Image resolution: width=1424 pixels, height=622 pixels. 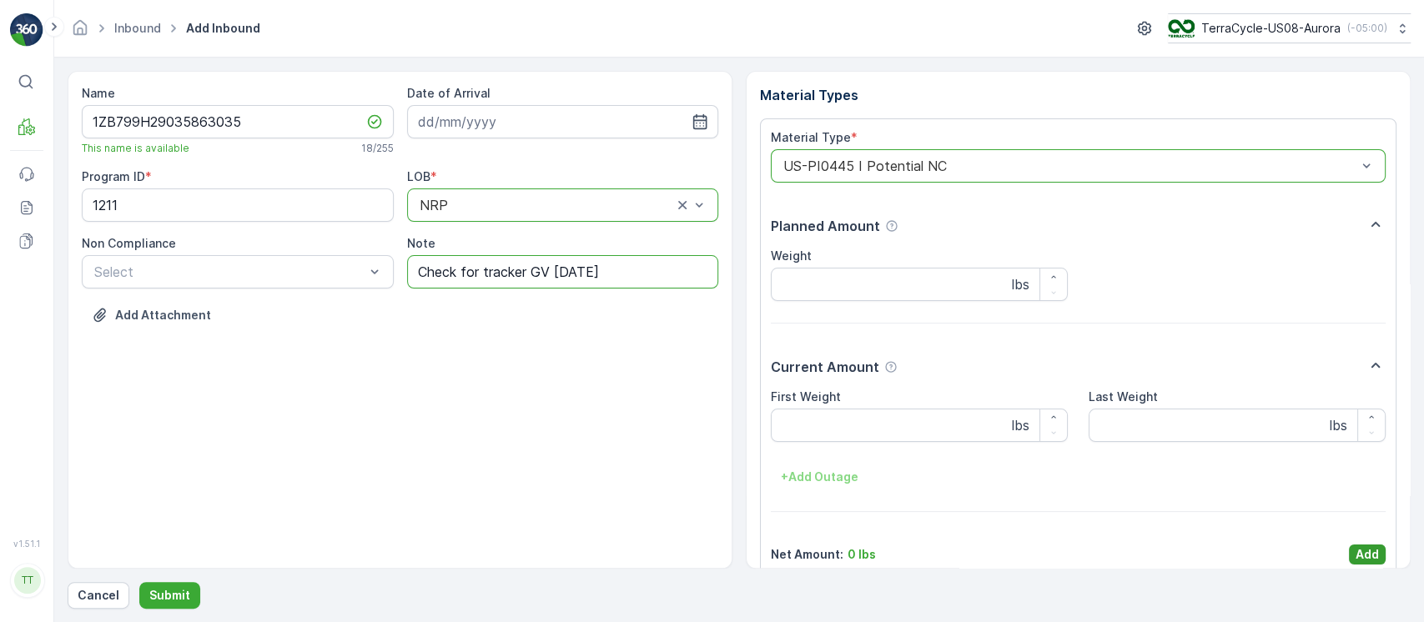 I want to click on p: Cancel, so click(x=98, y=596).